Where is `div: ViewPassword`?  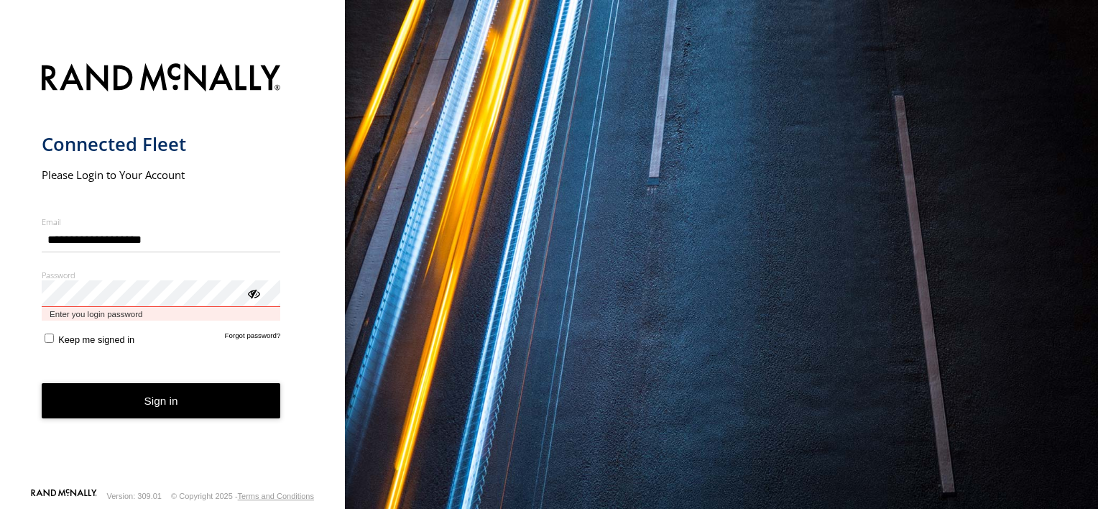
div: ViewPassword is located at coordinates (253, 292).